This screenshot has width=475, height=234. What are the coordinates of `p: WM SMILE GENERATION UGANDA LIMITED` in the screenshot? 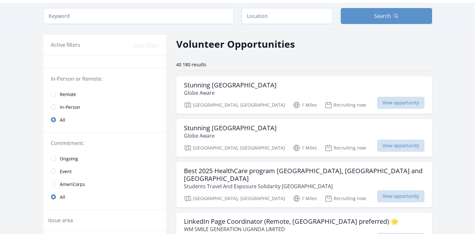 It's located at (291, 229).